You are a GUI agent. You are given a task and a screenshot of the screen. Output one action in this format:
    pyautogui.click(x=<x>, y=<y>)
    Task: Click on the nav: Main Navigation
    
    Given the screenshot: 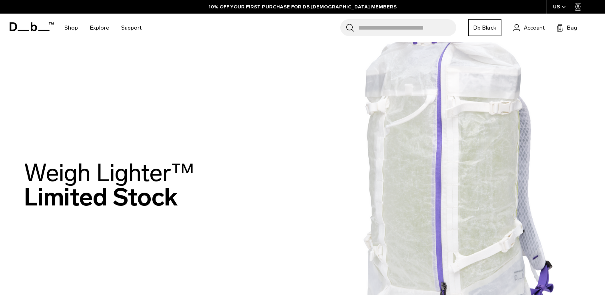 What is the action you would take?
    pyautogui.click(x=103, y=28)
    